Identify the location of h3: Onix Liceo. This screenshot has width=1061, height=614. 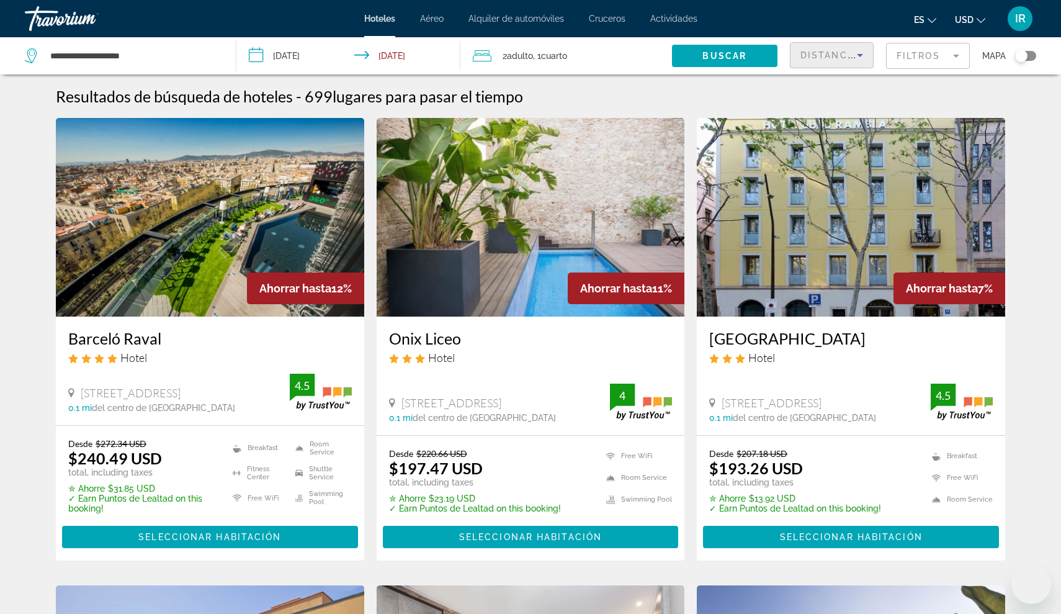
(531, 338).